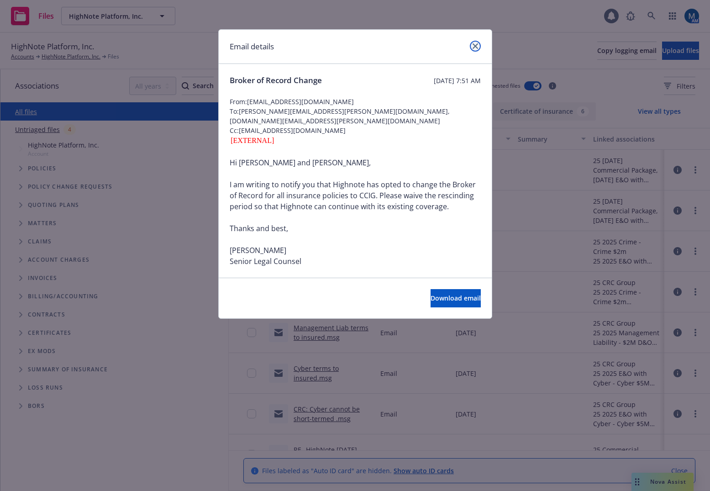  Describe the element at coordinates (252, 47) in the screenshot. I see `h1: Email details` at that location.